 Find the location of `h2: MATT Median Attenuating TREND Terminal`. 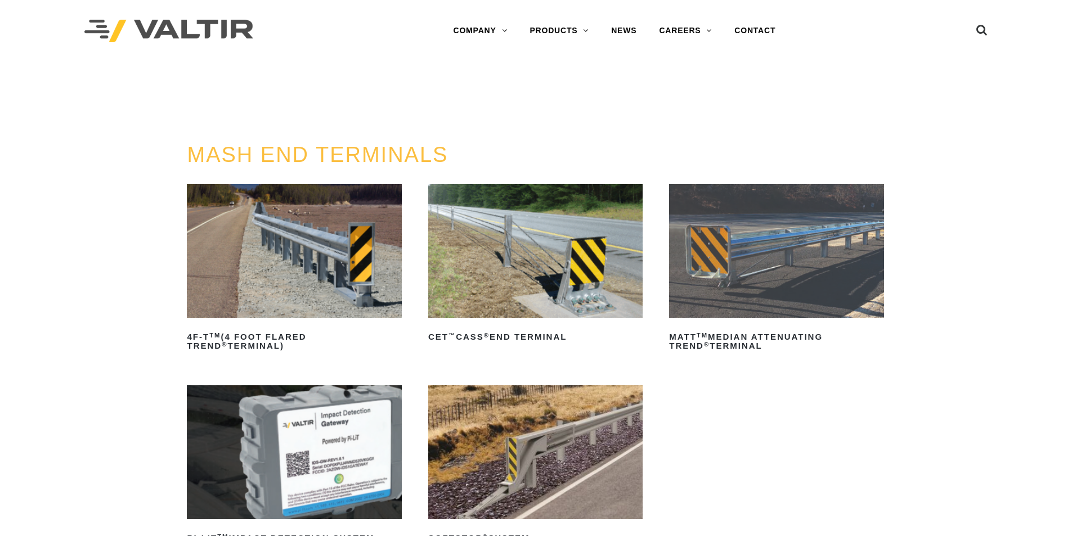

h2: MATT Median Attenuating TREND Terminal is located at coordinates (776, 341).